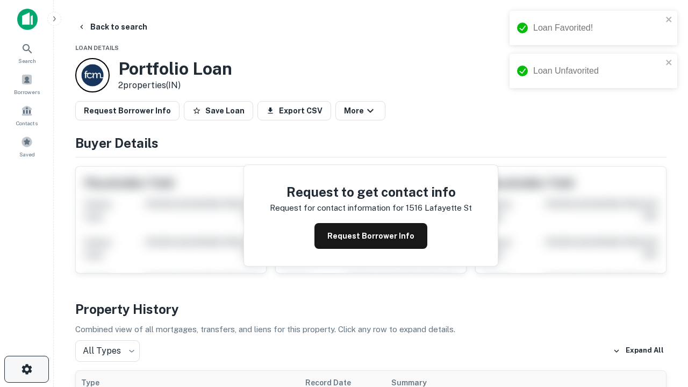 The image size is (688, 387). What do you see at coordinates (27, 61) in the screenshot?
I see `span: Search` at bounding box center [27, 61].